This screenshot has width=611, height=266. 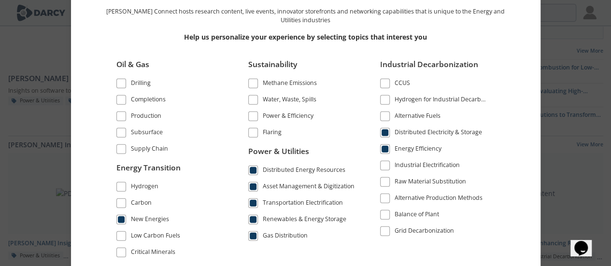 What do you see at coordinates (141, 204) in the screenshot?
I see `div: Carbon` at bounding box center [141, 204].